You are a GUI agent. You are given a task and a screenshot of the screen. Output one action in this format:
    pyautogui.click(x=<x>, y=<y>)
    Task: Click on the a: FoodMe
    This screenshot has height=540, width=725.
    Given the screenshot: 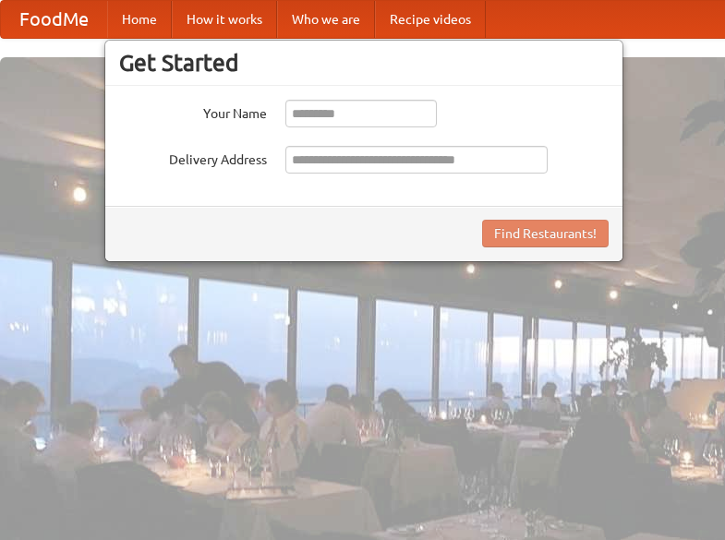 What is the action you would take?
    pyautogui.click(x=54, y=19)
    